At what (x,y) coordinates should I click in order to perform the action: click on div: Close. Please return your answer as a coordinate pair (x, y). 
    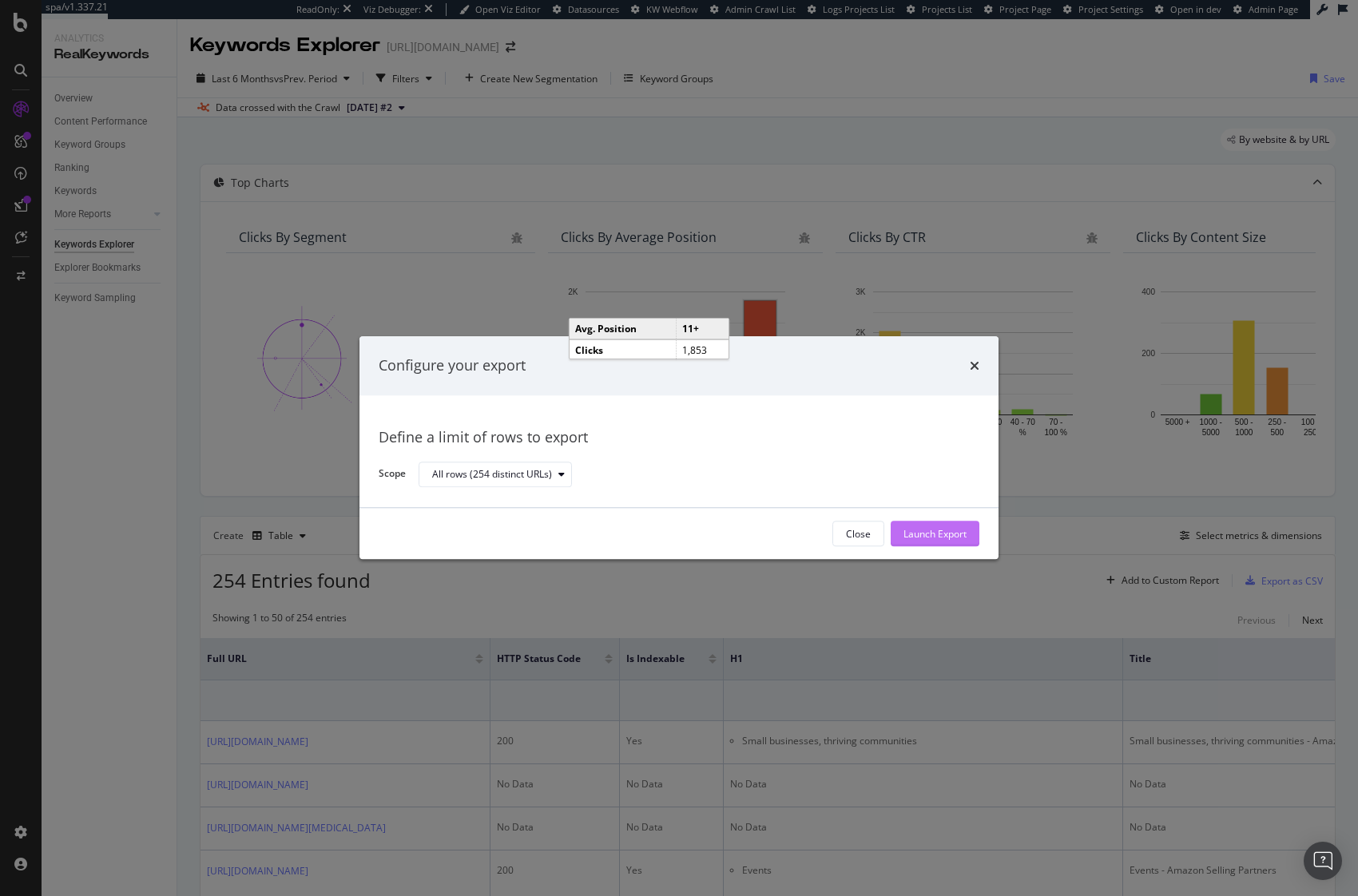
    Looking at the image, I should click on (858, 533).